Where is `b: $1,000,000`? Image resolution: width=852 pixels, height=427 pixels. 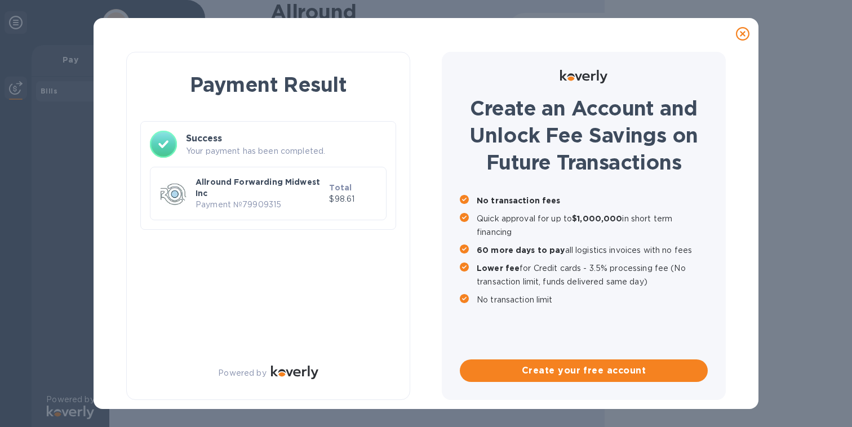
b: $1,000,000 is located at coordinates (597, 219).